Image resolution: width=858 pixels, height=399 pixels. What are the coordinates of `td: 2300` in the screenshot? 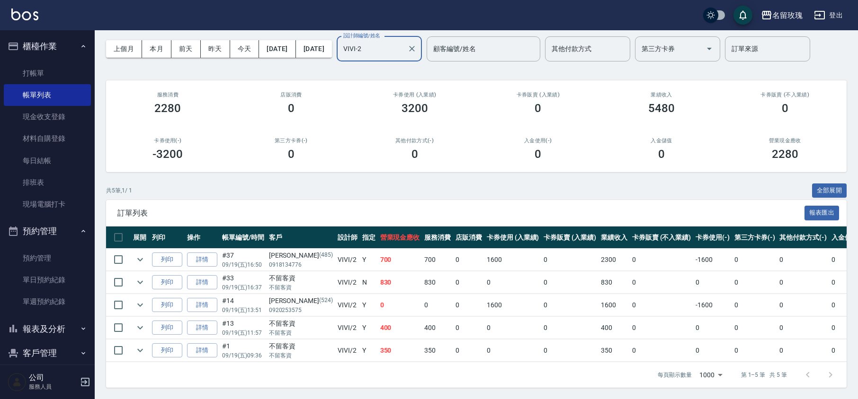 It's located at (614, 260).